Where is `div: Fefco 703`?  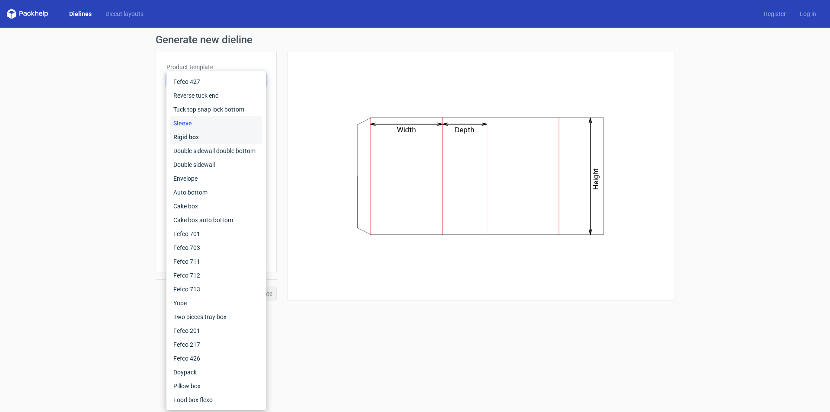 div: Fefco 703 is located at coordinates (216, 248).